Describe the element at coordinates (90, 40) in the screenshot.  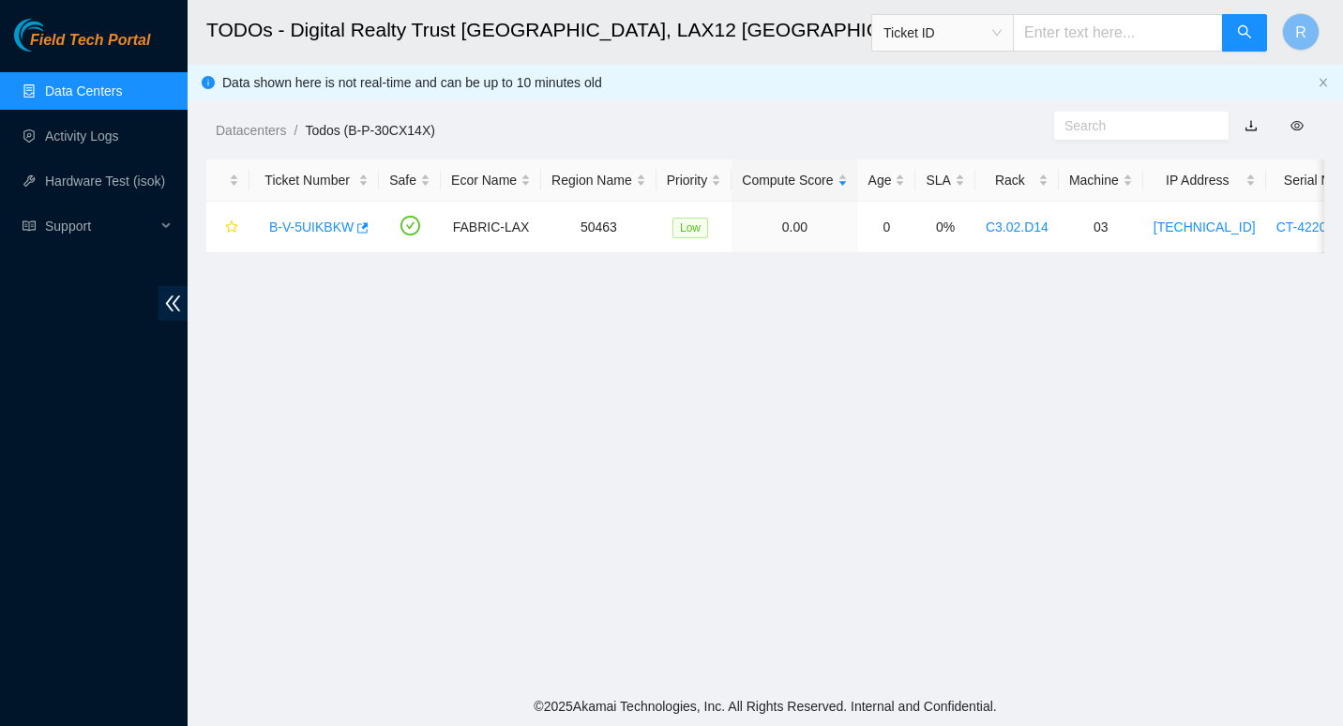
I see `span: Field Tech Portal` at that location.